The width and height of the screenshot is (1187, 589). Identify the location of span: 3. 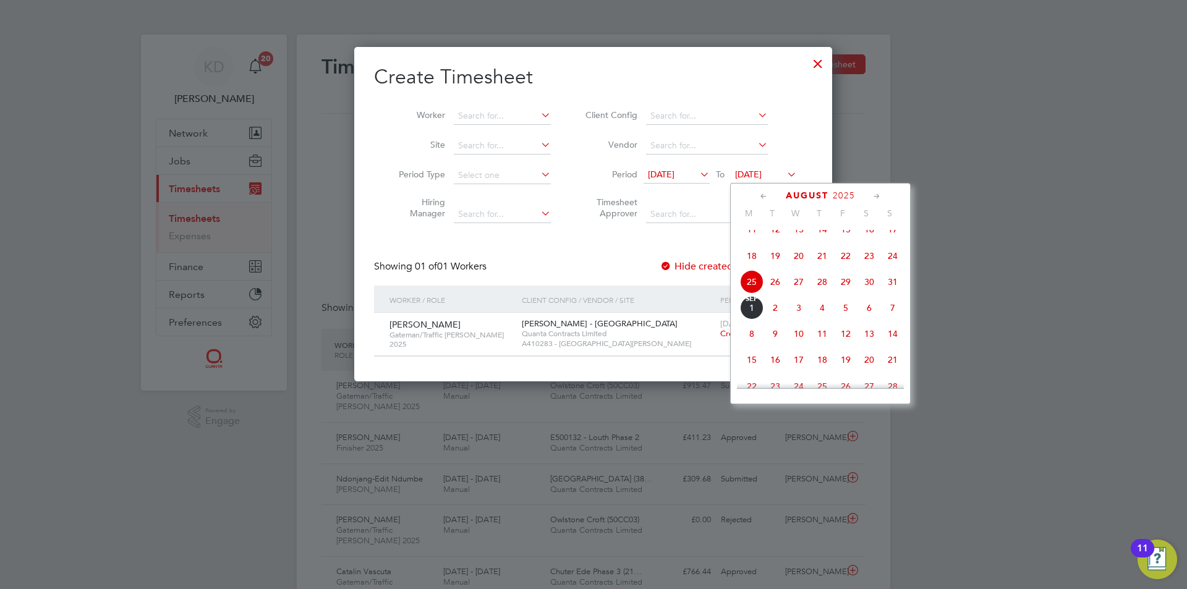
(799, 308).